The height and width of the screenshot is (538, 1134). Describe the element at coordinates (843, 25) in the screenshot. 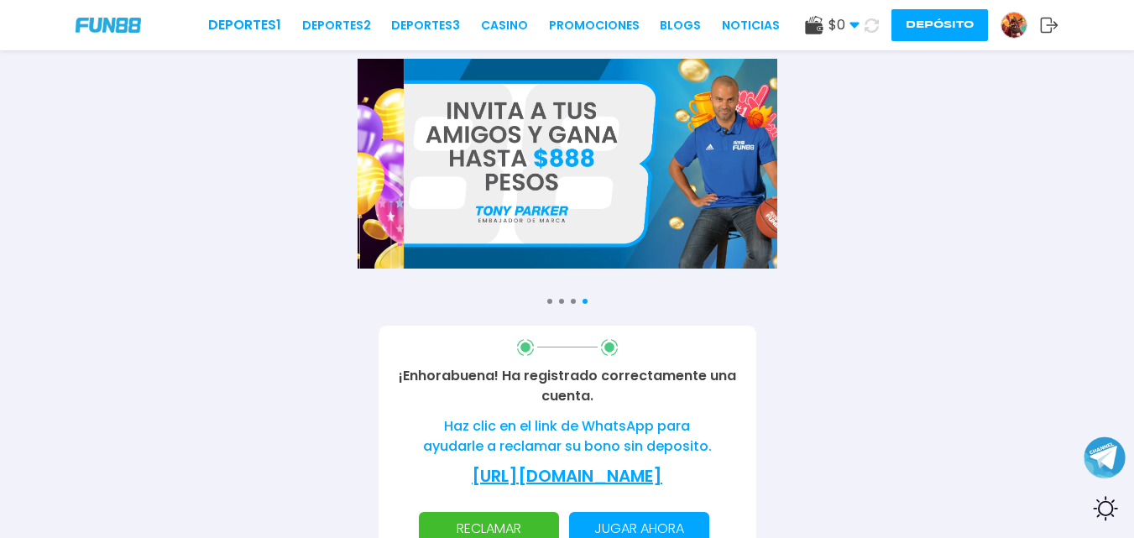

I see `span: $ 0` at that location.